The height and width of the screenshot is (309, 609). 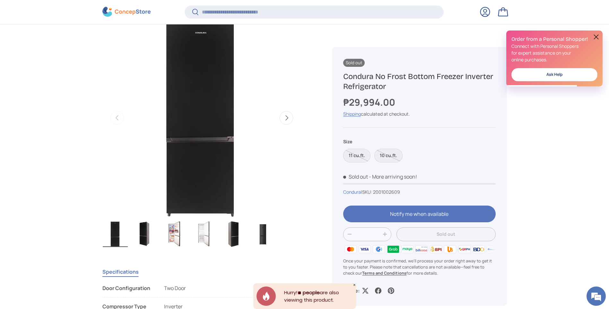 I want to click on img: master, so click(x=350, y=249).